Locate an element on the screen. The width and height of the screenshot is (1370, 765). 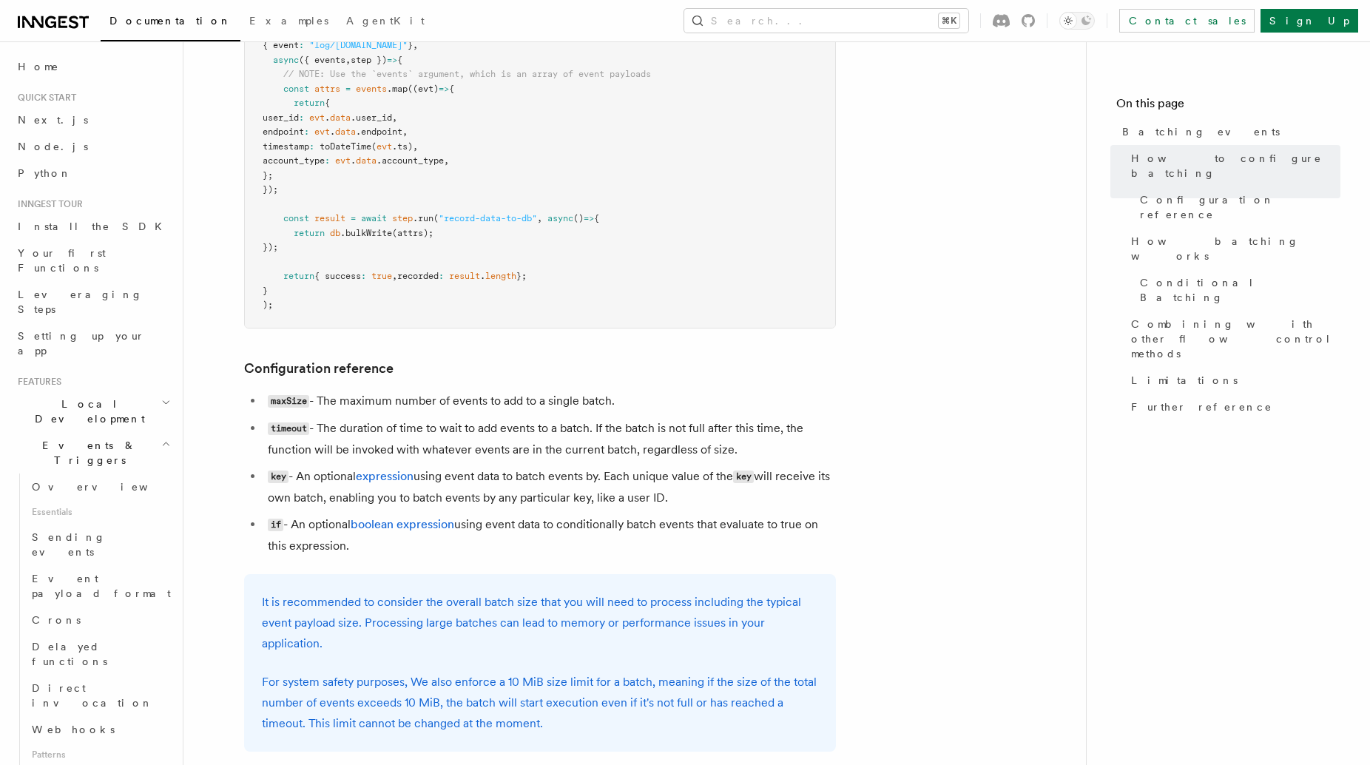
li: - An optional using event data to batch events by. Each unique value of the will receive its own ... is located at coordinates (550, 487).